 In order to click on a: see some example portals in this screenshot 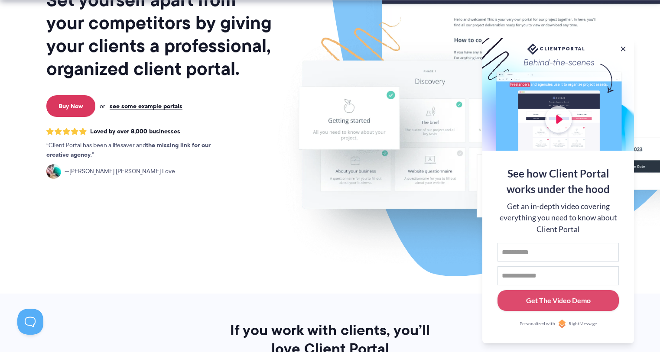, I will do `click(146, 106)`.